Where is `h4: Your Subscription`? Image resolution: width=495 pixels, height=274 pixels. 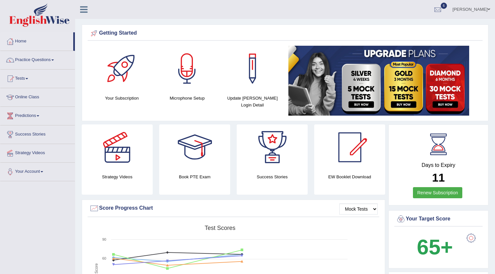
h4: Your Subscription is located at coordinates (122, 98).